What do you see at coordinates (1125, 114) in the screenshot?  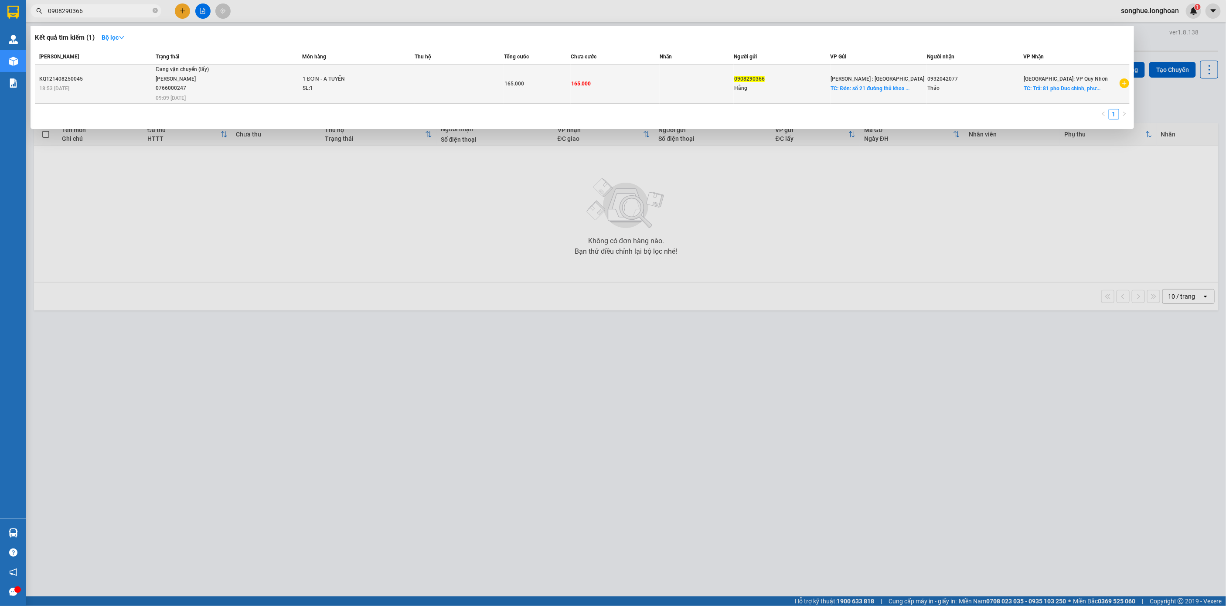 I see `span: right` at bounding box center [1125, 114].